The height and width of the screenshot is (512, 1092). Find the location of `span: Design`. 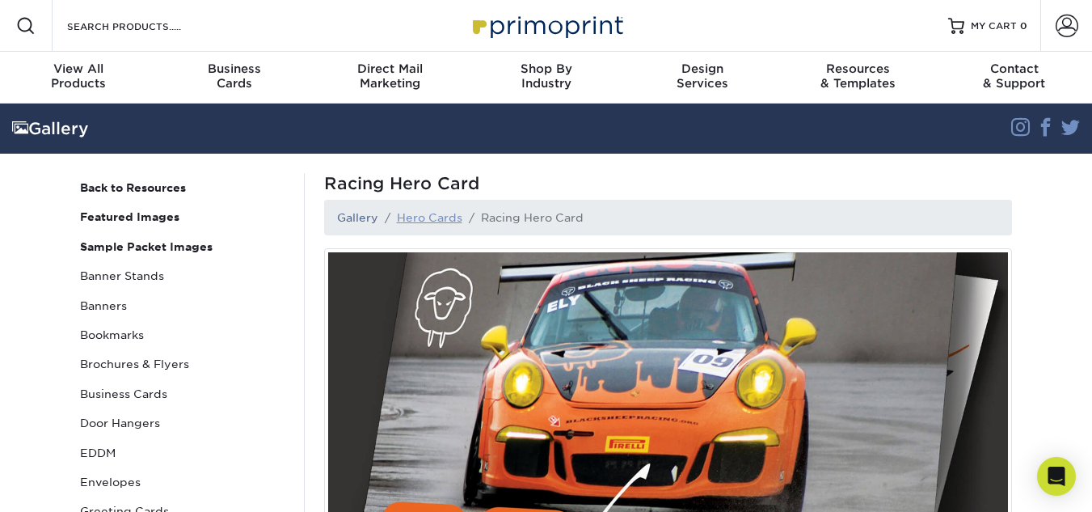

span: Design is located at coordinates (702, 69).